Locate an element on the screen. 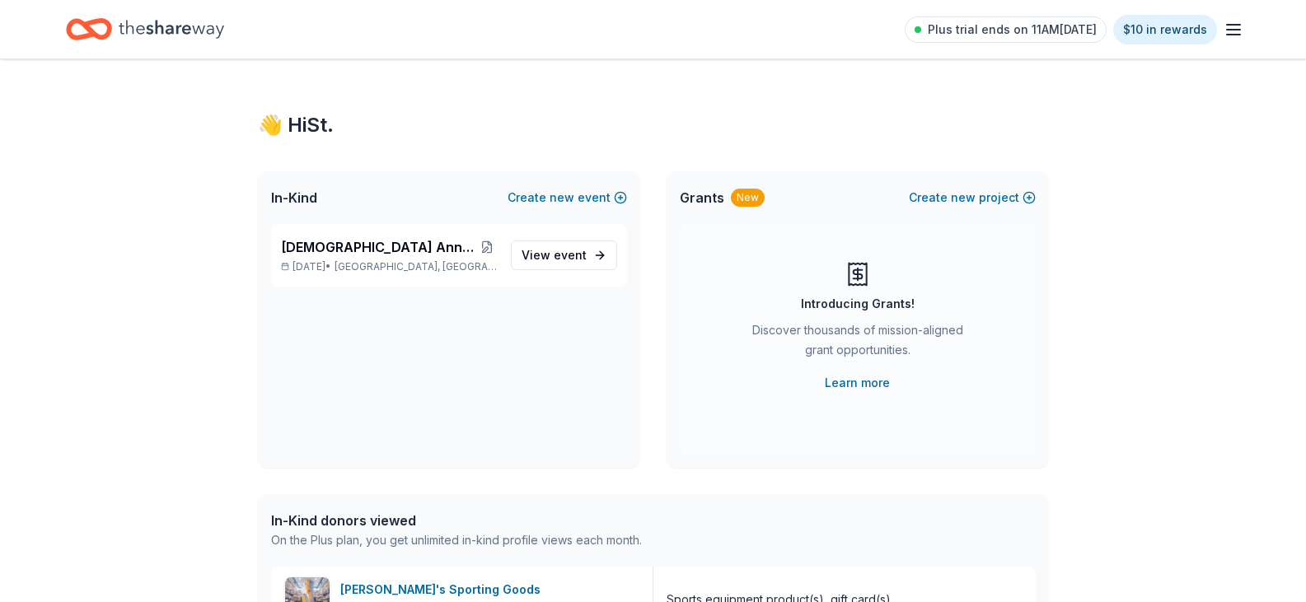  span: Grants is located at coordinates (702, 198).